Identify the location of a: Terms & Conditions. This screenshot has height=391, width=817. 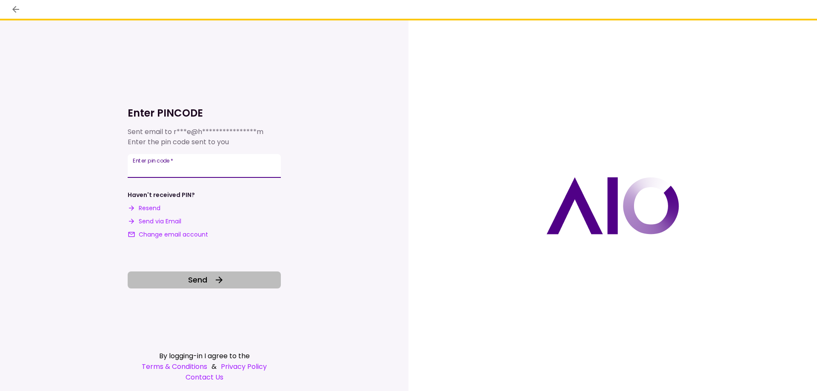
(174, 366).